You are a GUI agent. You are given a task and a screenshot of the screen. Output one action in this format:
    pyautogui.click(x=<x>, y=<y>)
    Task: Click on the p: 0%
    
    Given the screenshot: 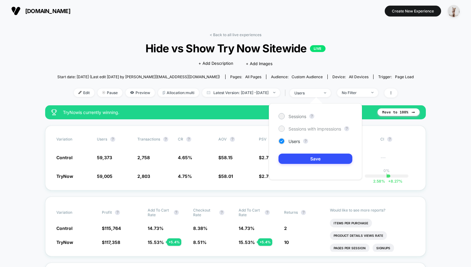 What is the action you would take?
    pyautogui.click(x=387, y=170)
    